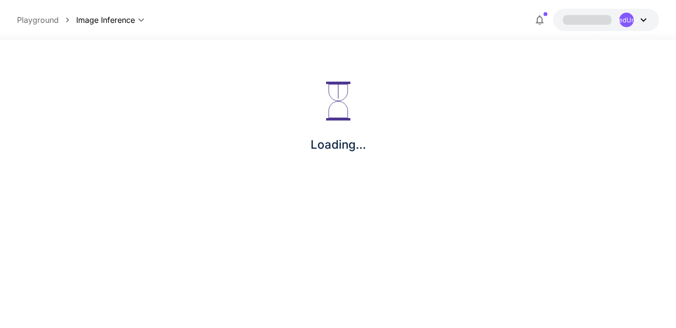  I want to click on p: Playground, so click(38, 20).